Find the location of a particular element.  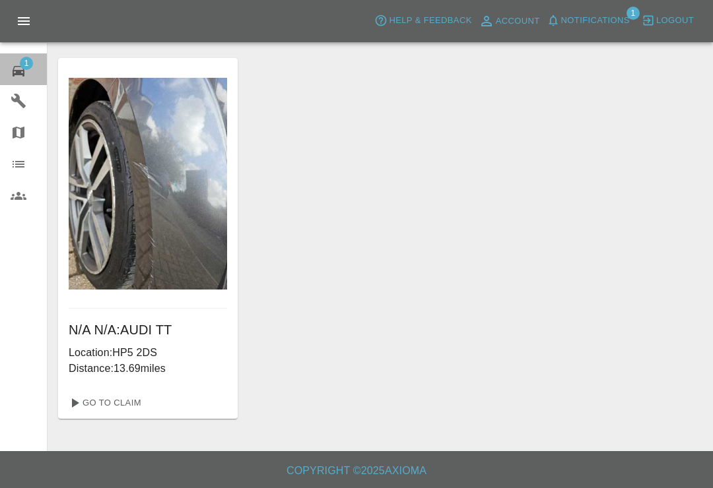

span: Account is located at coordinates (517, 21).